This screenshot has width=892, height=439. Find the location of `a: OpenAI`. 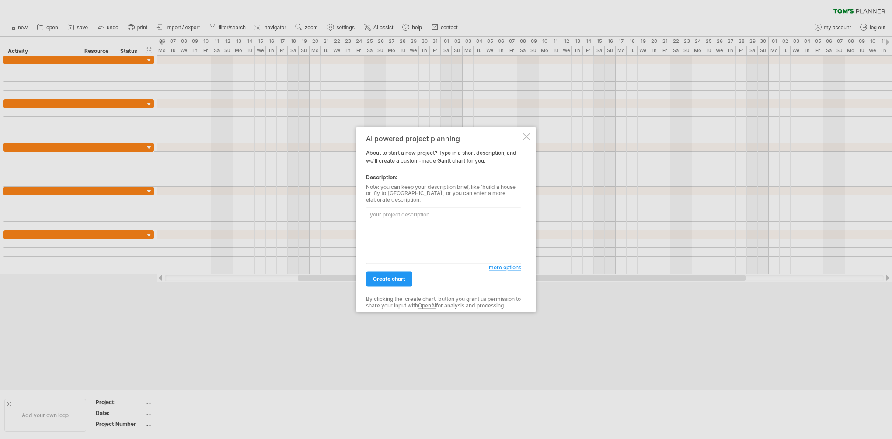

a: OpenAI is located at coordinates (427, 305).